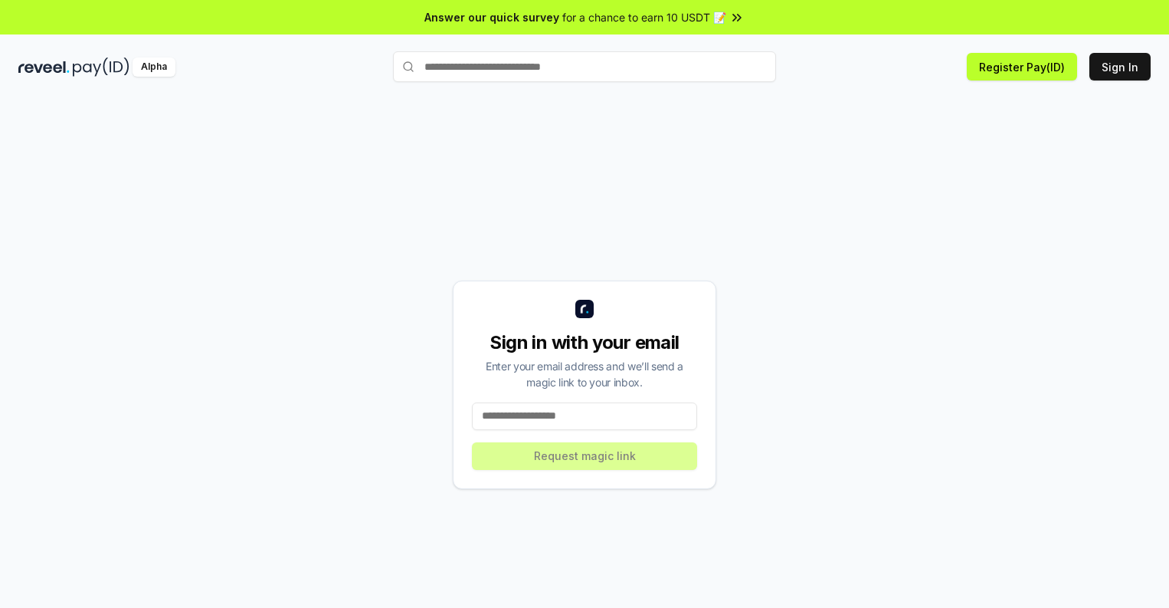 This screenshot has height=608, width=1169. I want to click on img: reveel_dark, so click(44, 67).